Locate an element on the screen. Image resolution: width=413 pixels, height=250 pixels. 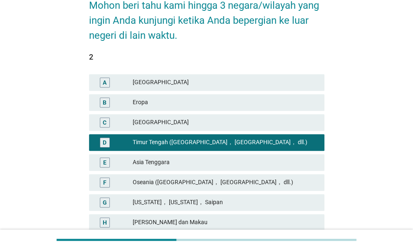
div: B is located at coordinates (104, 102).